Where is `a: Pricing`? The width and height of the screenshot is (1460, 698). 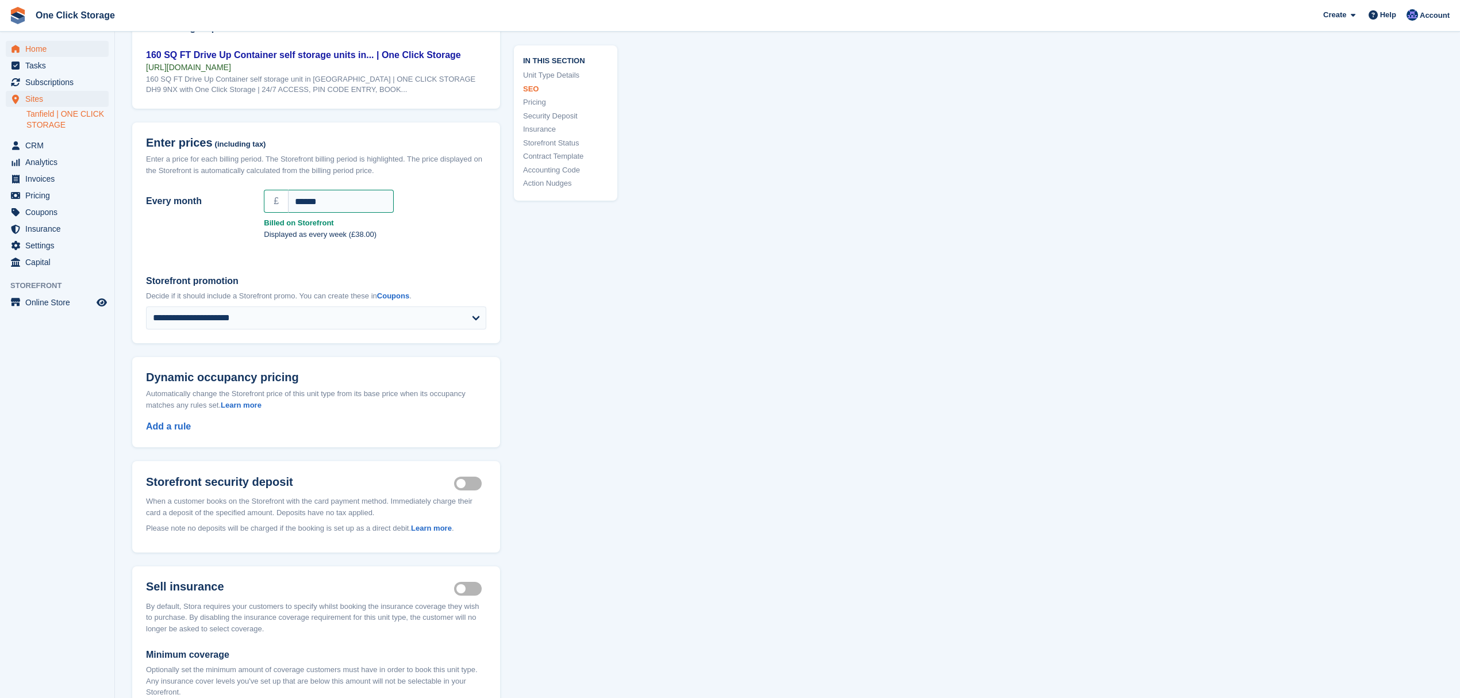
a: Pricing is located at coordinates (566, 102).